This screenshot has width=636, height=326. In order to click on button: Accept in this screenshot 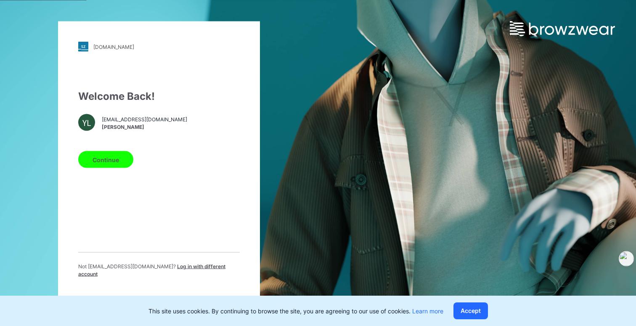, I will do `click(471, 310)`.